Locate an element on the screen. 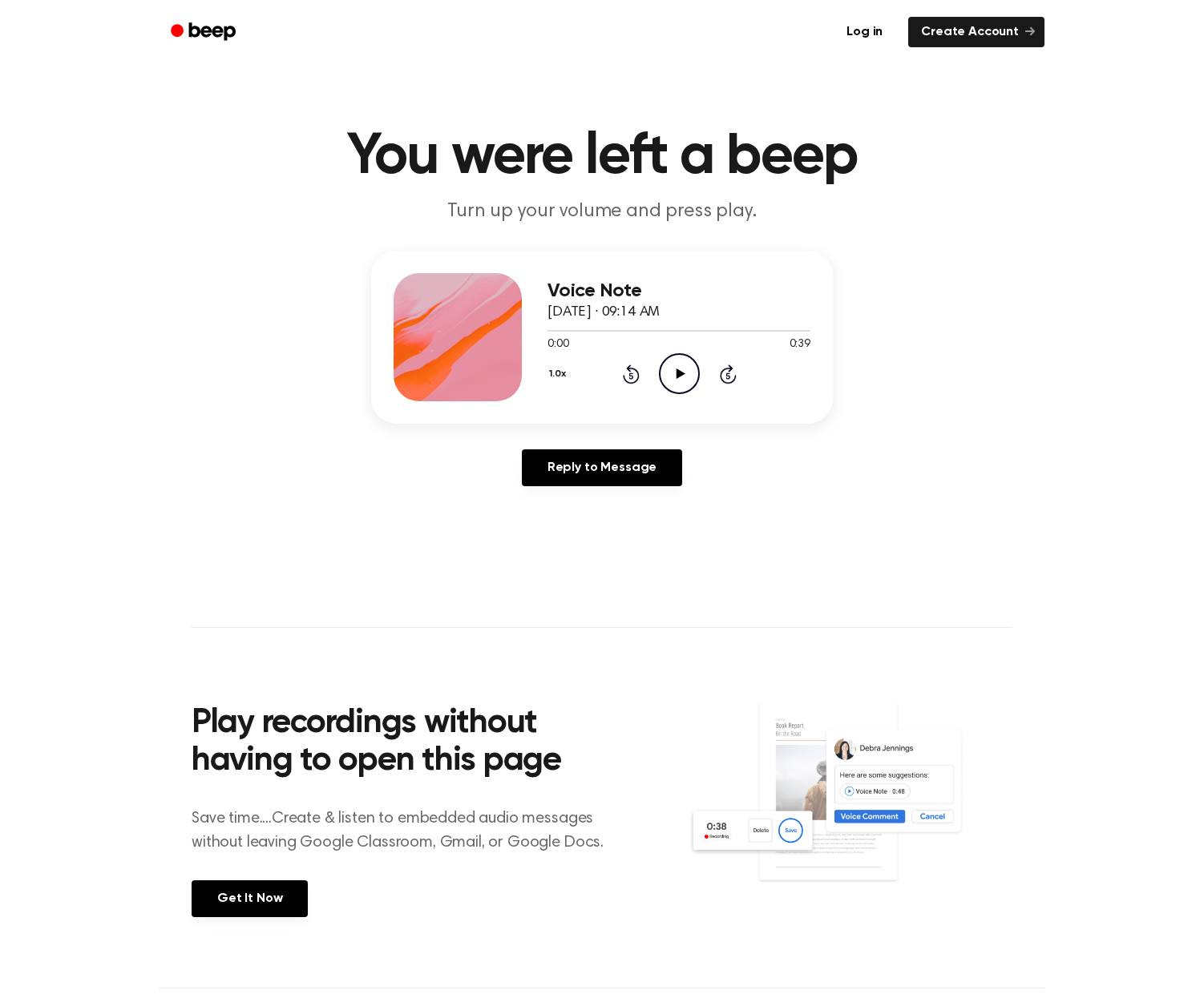  h2: Play recordings without having to open this page is located at coordinates (407, 743).